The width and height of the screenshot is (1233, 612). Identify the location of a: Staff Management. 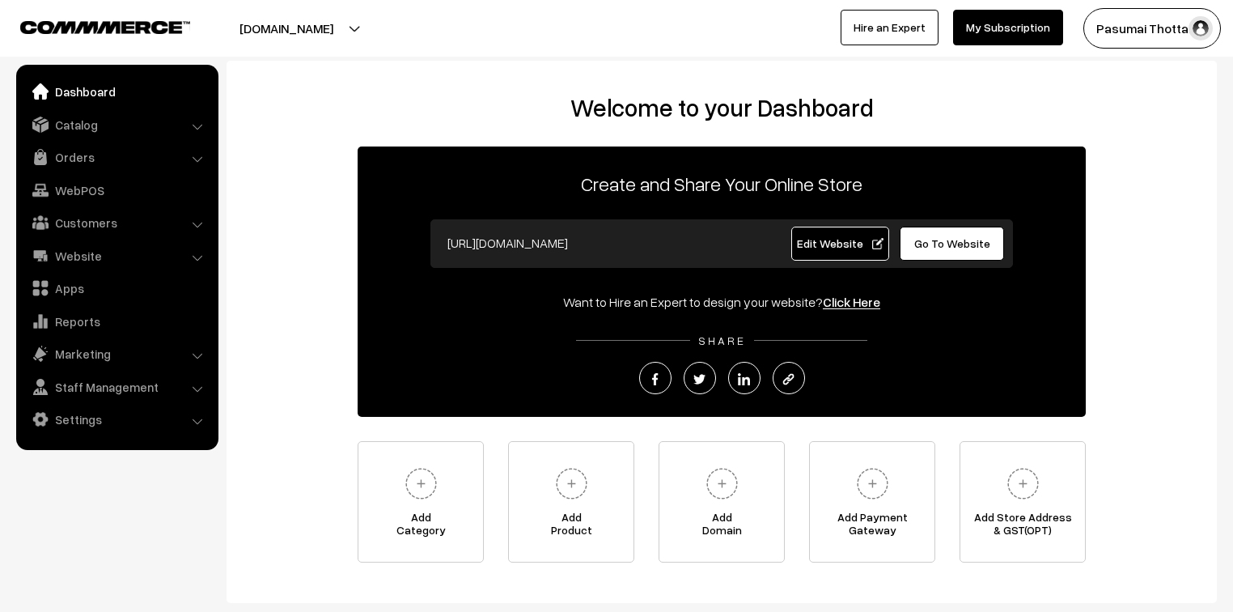
(117, 387).